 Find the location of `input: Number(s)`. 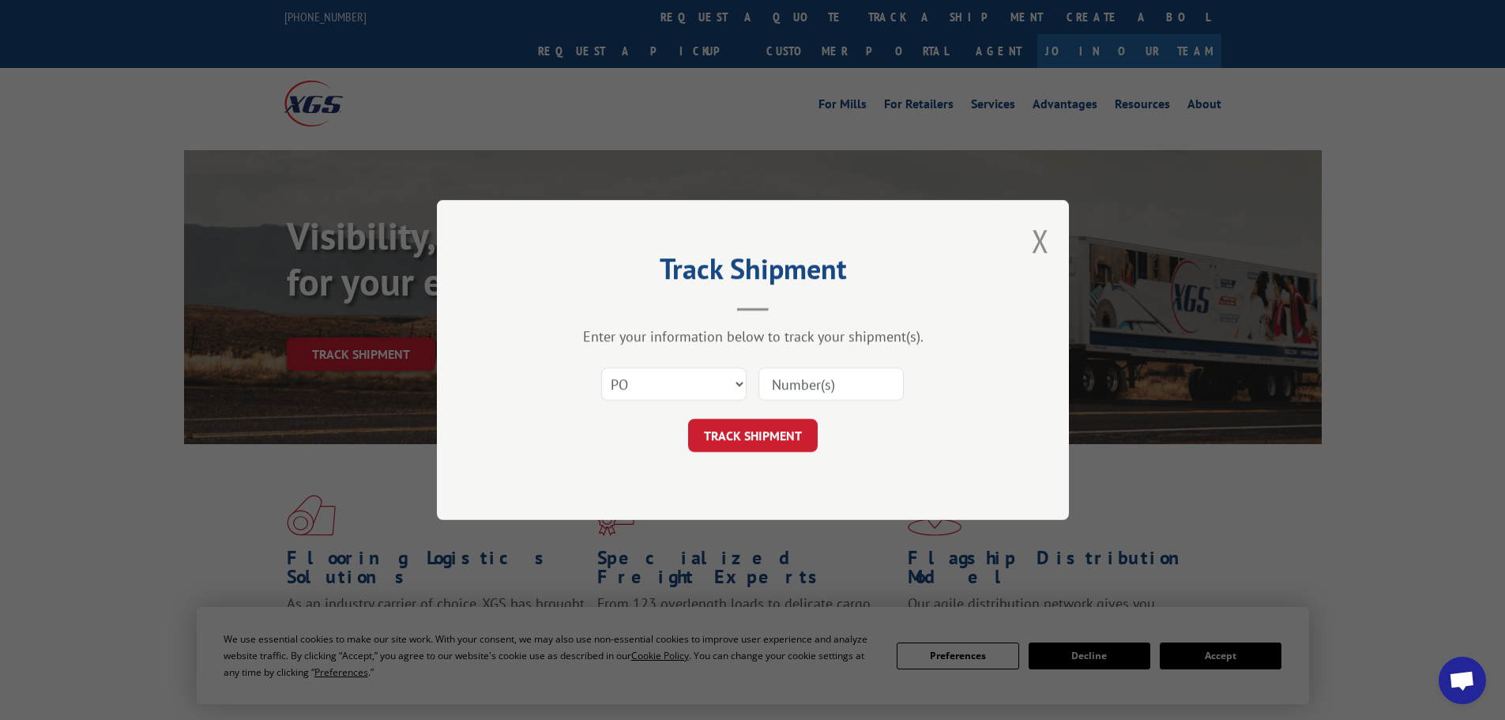

input: Number(s) is located at coordinates (831, 384).